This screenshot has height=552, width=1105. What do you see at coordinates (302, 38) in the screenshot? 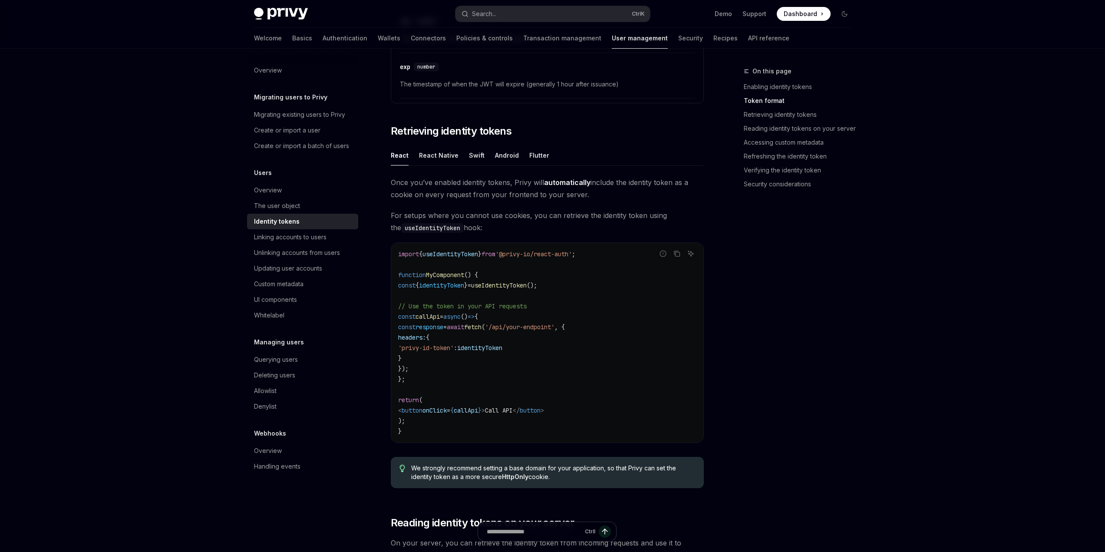
I see `a: Basics` at bounding box center [302, 38].